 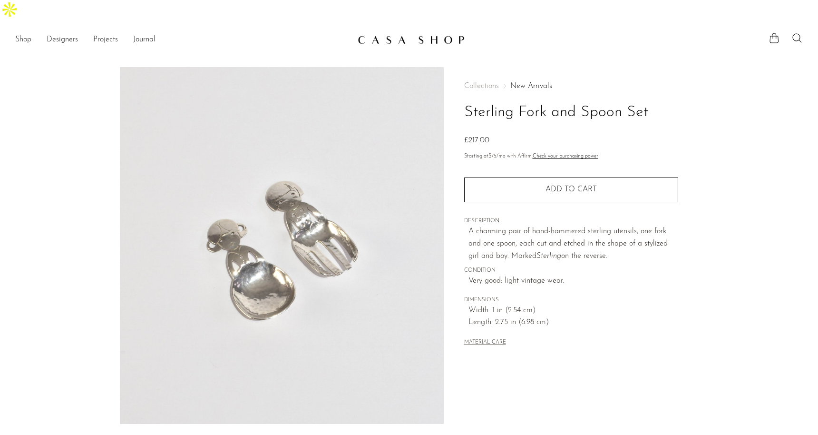 I want to click on span: Collections, so click(x=481, y=86).